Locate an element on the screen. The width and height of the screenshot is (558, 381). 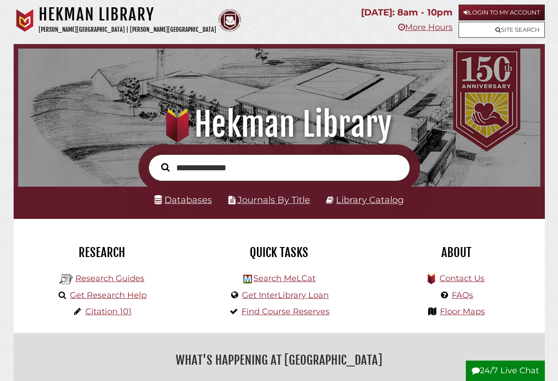
a: Floor Maps is located at coordinates (462, 312).